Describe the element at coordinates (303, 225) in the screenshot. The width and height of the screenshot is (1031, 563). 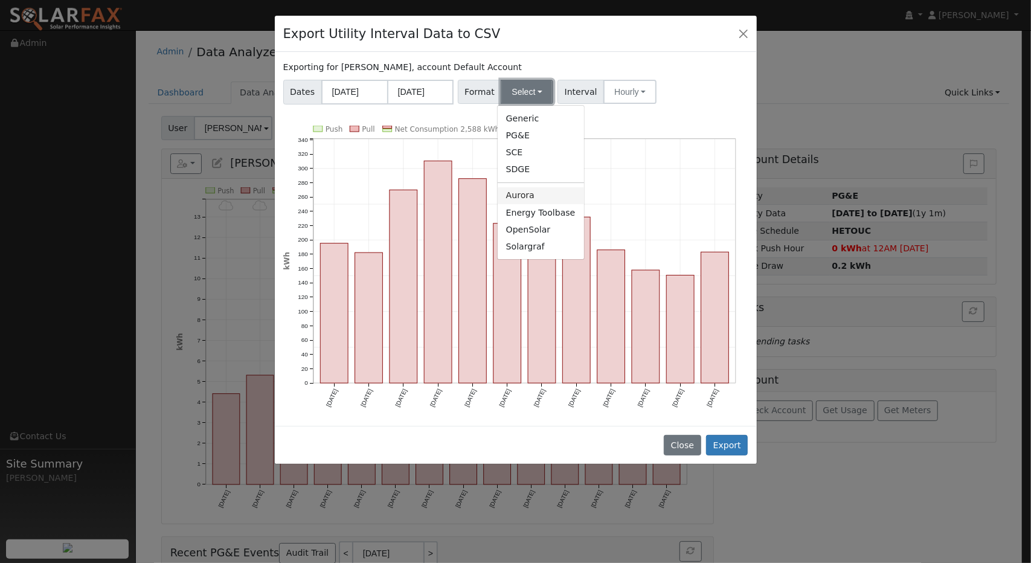
I see `text: 220` at that location.